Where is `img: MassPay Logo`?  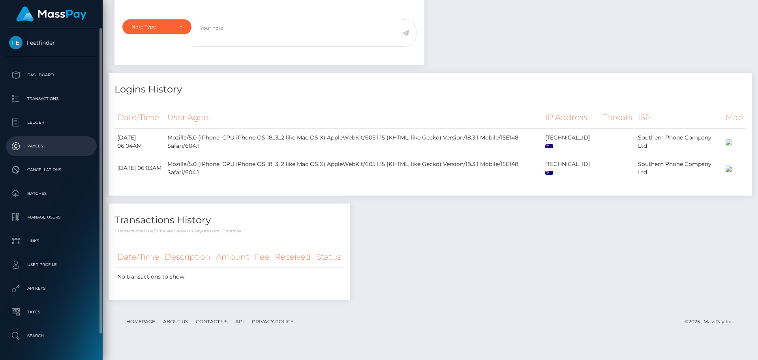
img: MassPay Logo is located at coordinates (51, 14).